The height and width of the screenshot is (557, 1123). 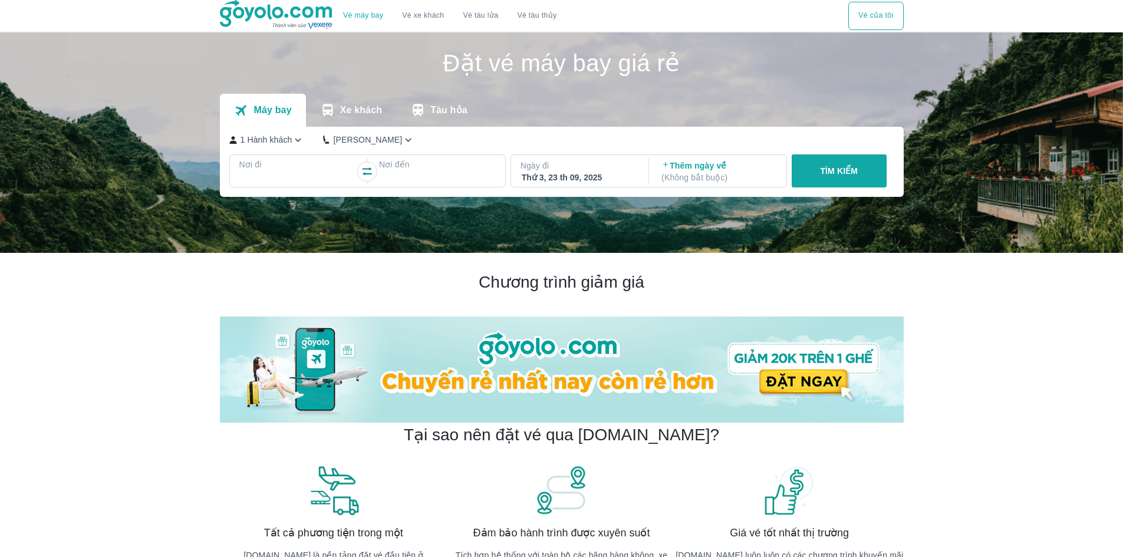 I want to click on p: Thêm ngày về, so click(x=719, y=172).